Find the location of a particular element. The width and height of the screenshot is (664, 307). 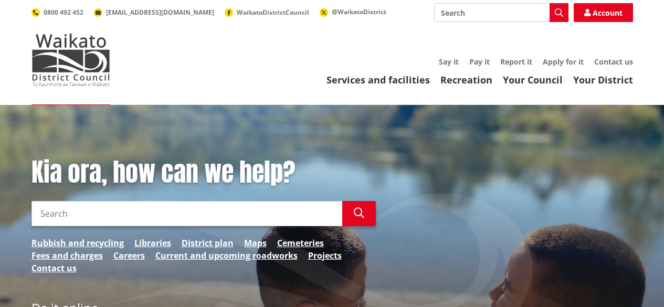

a: Apply for it is located at coordinates (563, 61).